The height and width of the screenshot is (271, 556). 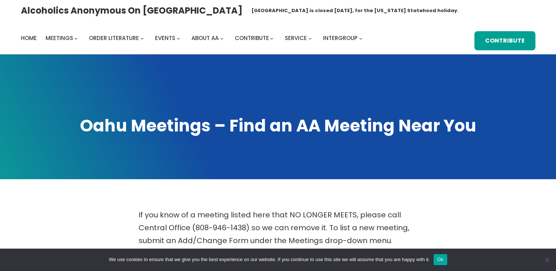 I want to click on span: Events, so click(x=165, y=38).